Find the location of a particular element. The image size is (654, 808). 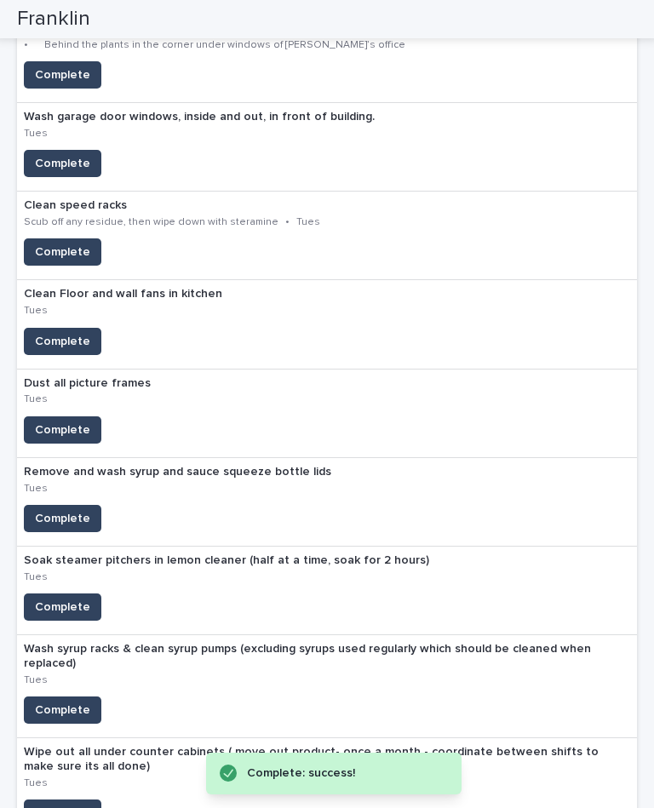

p: Wash garage door windows, inside and out, in front of building. is located at coordinates (211, 117).